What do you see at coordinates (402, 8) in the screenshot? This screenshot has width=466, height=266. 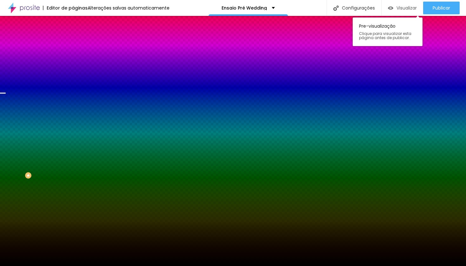 I see `button: Visualizar` at bounding box center [402, 8].